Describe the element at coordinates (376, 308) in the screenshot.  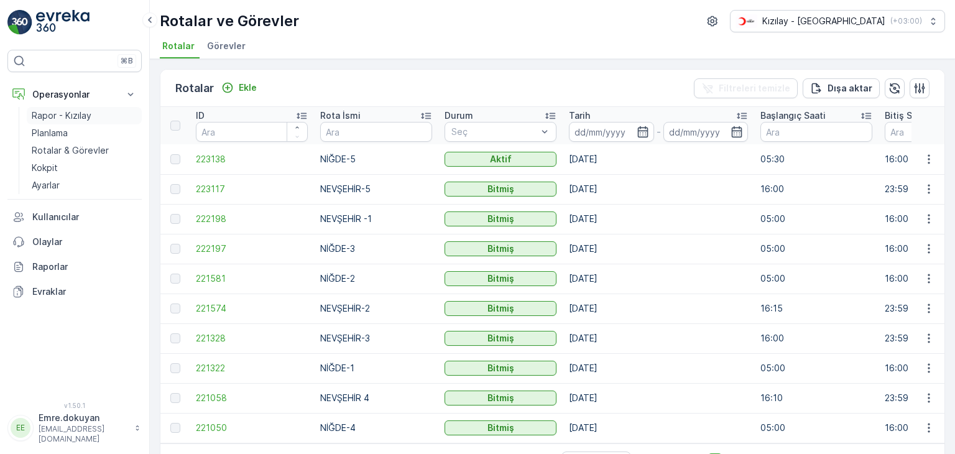
I see `p: NEVŞEHİR-2` at that location.